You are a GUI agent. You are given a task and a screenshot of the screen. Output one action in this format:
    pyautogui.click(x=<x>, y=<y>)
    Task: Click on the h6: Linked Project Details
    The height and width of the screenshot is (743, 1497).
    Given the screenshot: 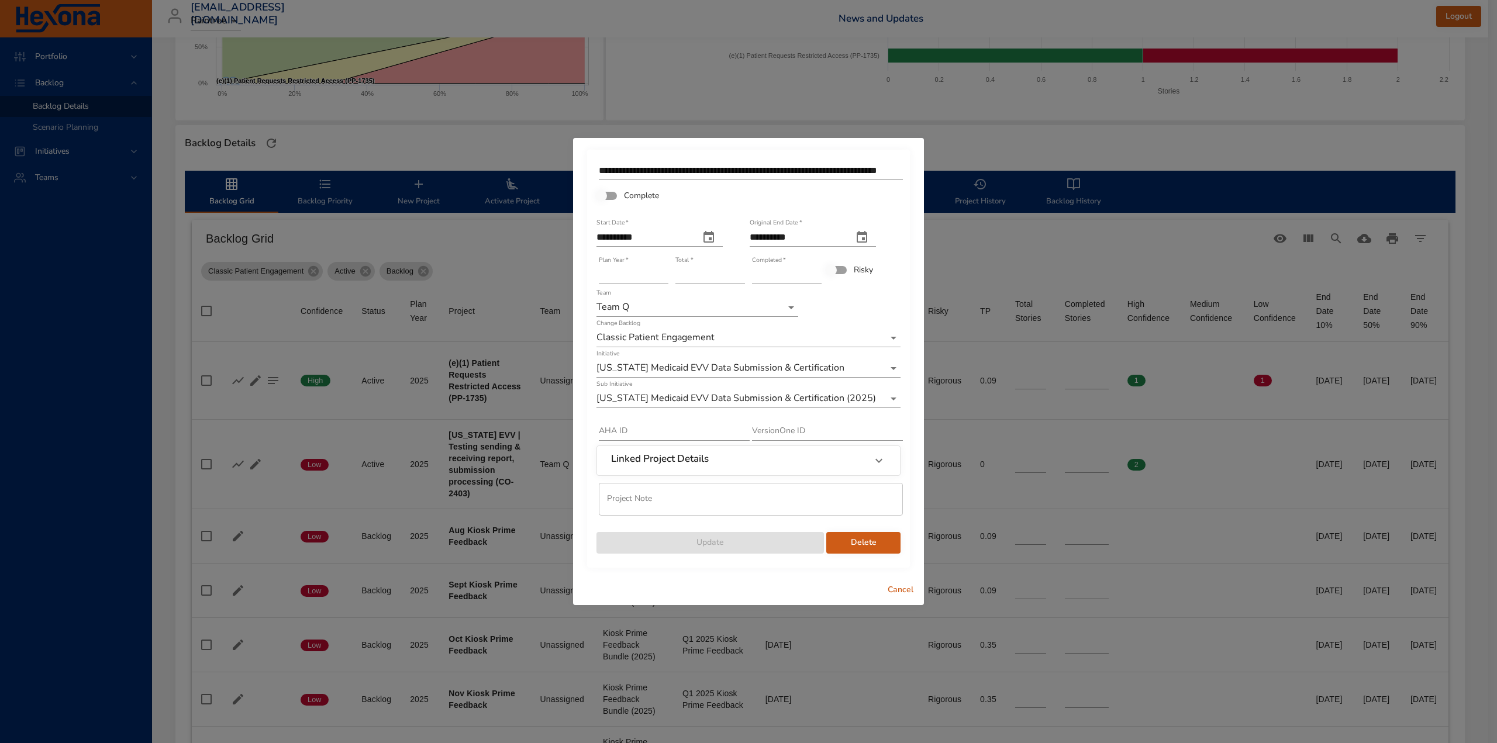 What is the action you would take?
    pyautogui.click(x=660, y=459)
    